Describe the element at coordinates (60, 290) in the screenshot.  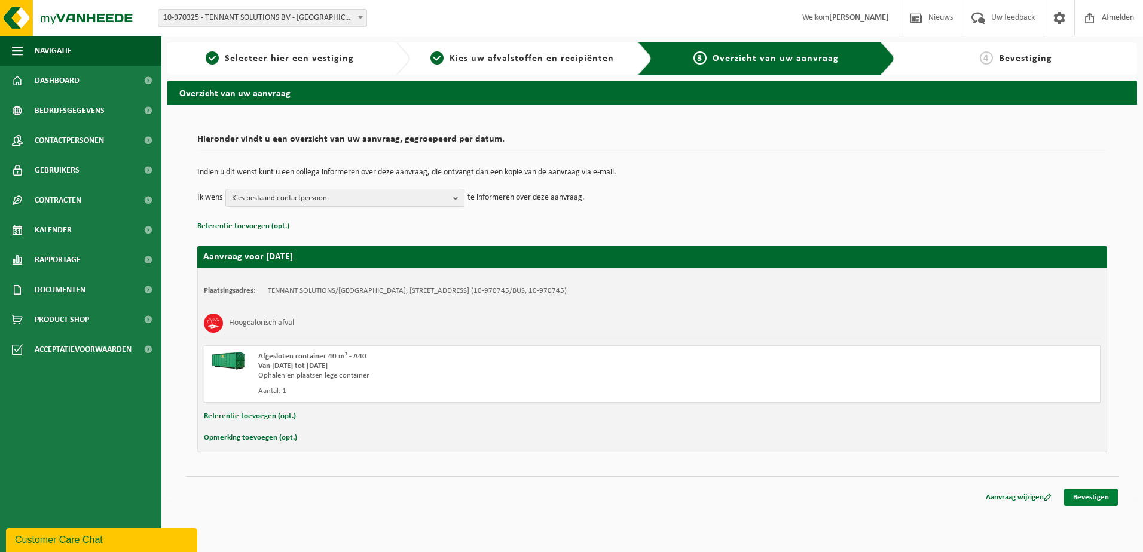
I see `span: Documenten` at that location.